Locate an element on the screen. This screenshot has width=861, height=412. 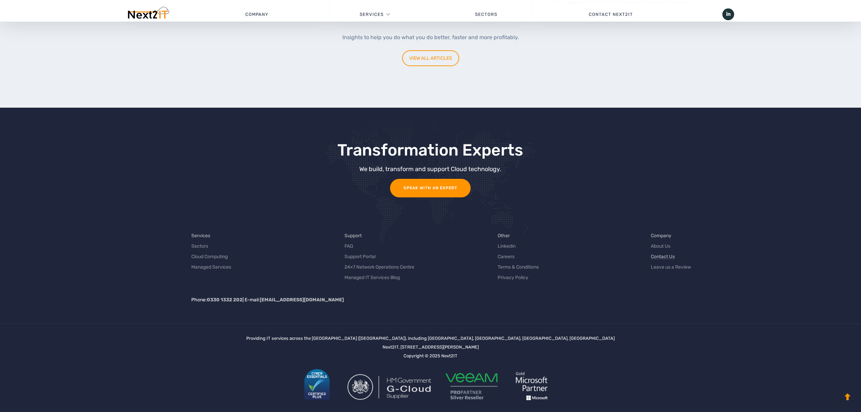
strong: 0330 1332 202 is located at coordinates (225, 300).